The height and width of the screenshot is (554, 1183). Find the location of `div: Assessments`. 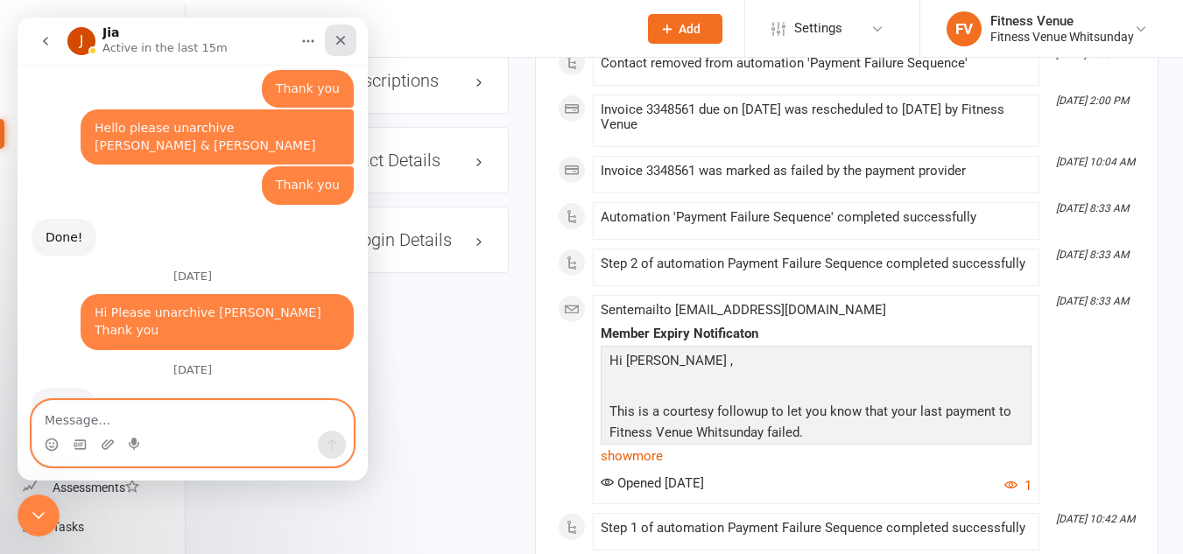

div: Assessments is located at coordinates (95, 488).